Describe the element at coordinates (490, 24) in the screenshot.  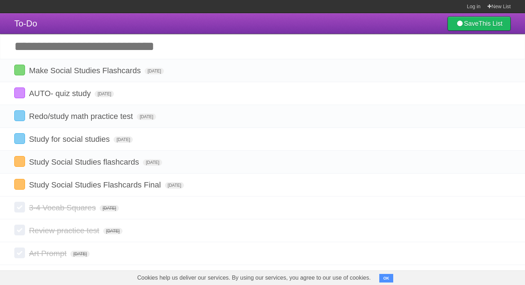
I see `b: This List` at that location.